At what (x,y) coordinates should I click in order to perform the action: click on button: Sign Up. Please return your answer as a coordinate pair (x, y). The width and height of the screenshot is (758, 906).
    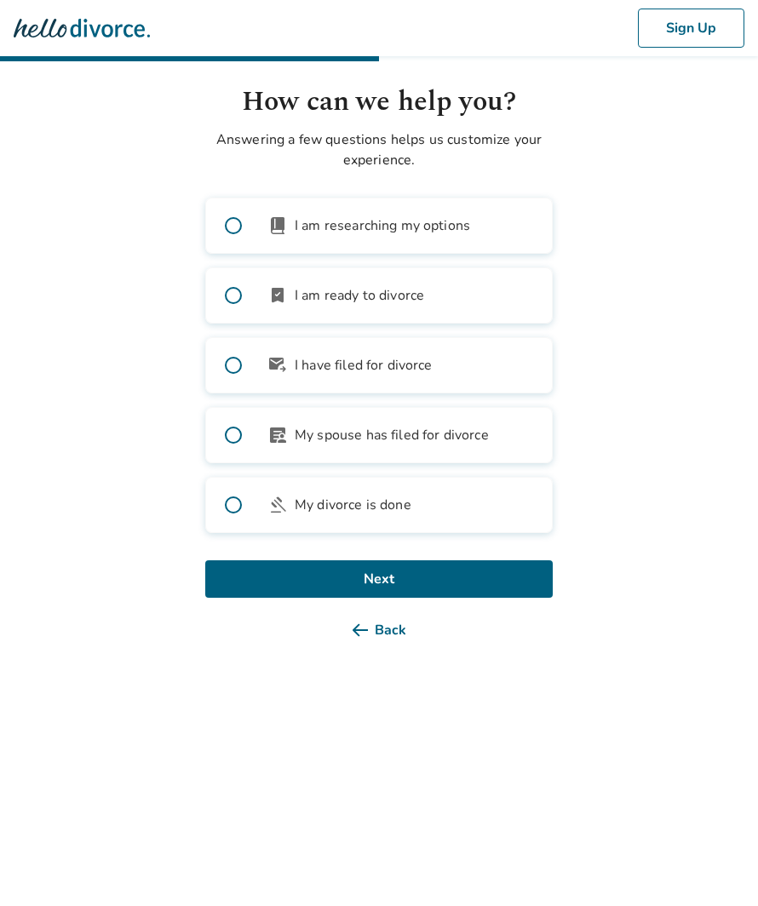
    Looking at the image, I should click on (691, 28).